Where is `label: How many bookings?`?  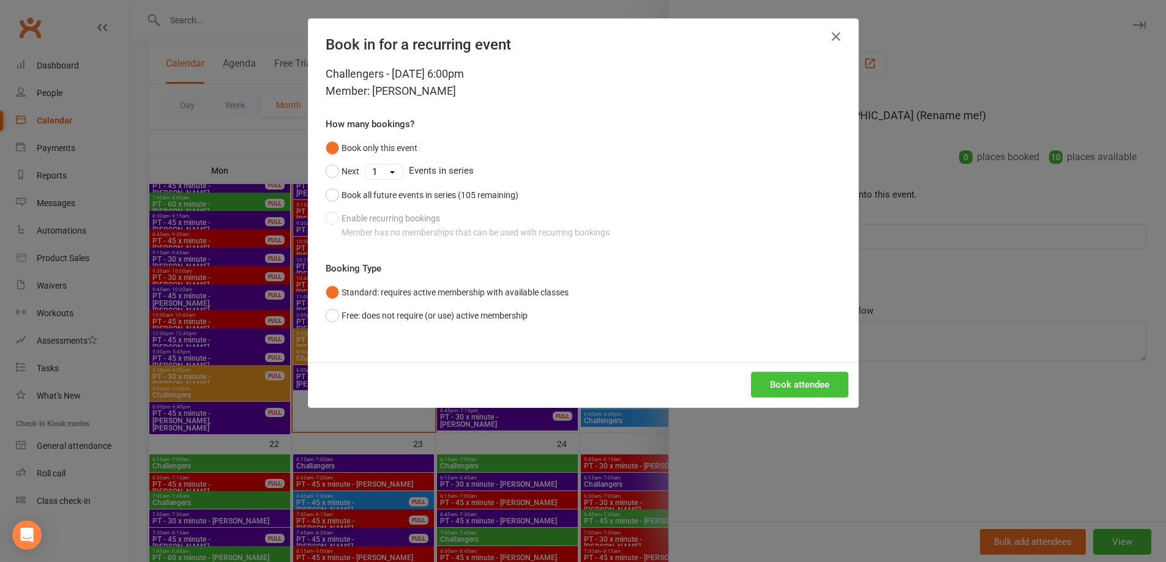
label: How many bookings? is located at coordinates (370, 124).